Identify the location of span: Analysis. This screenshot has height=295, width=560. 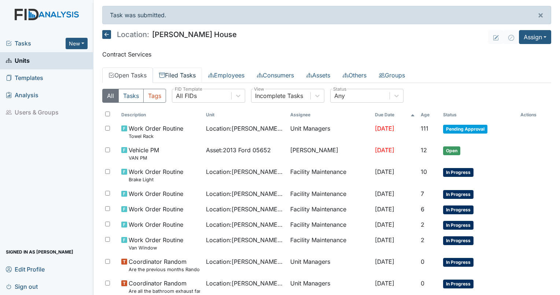
(22, 95).